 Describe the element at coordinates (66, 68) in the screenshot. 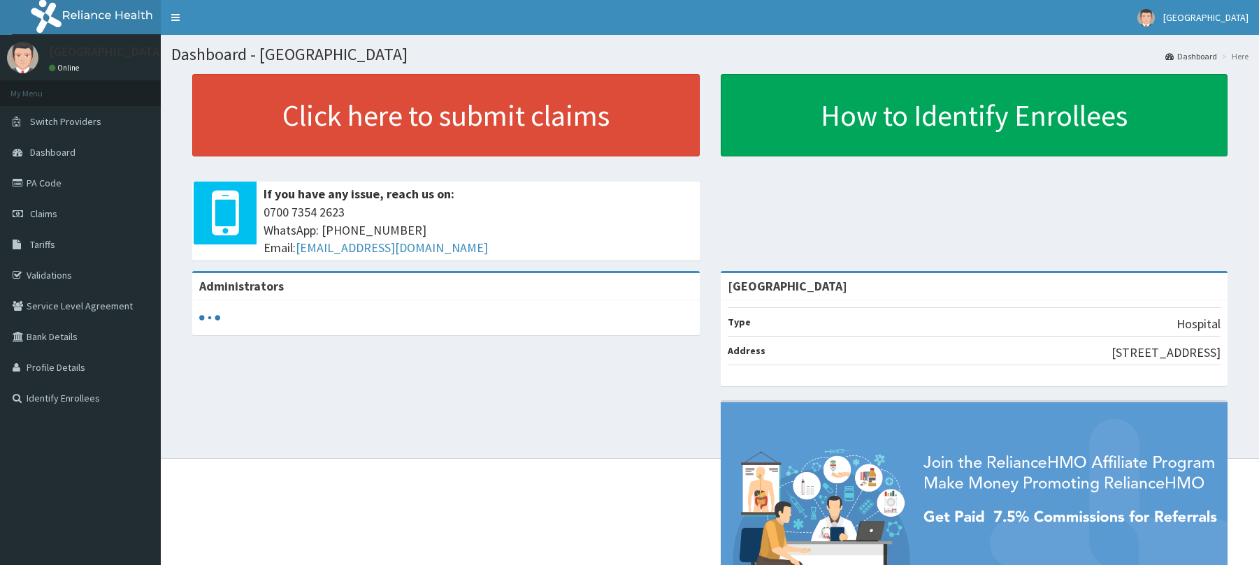

I see `a: Online` at that location.